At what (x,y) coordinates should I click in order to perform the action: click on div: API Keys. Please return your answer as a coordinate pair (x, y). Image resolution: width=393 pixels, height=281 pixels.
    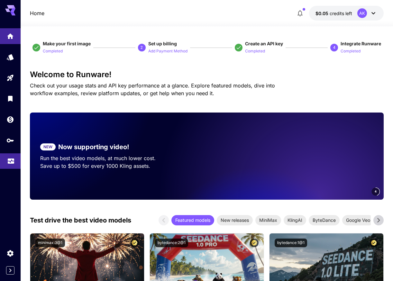
    Looking at the image, I should click on (10, 140).